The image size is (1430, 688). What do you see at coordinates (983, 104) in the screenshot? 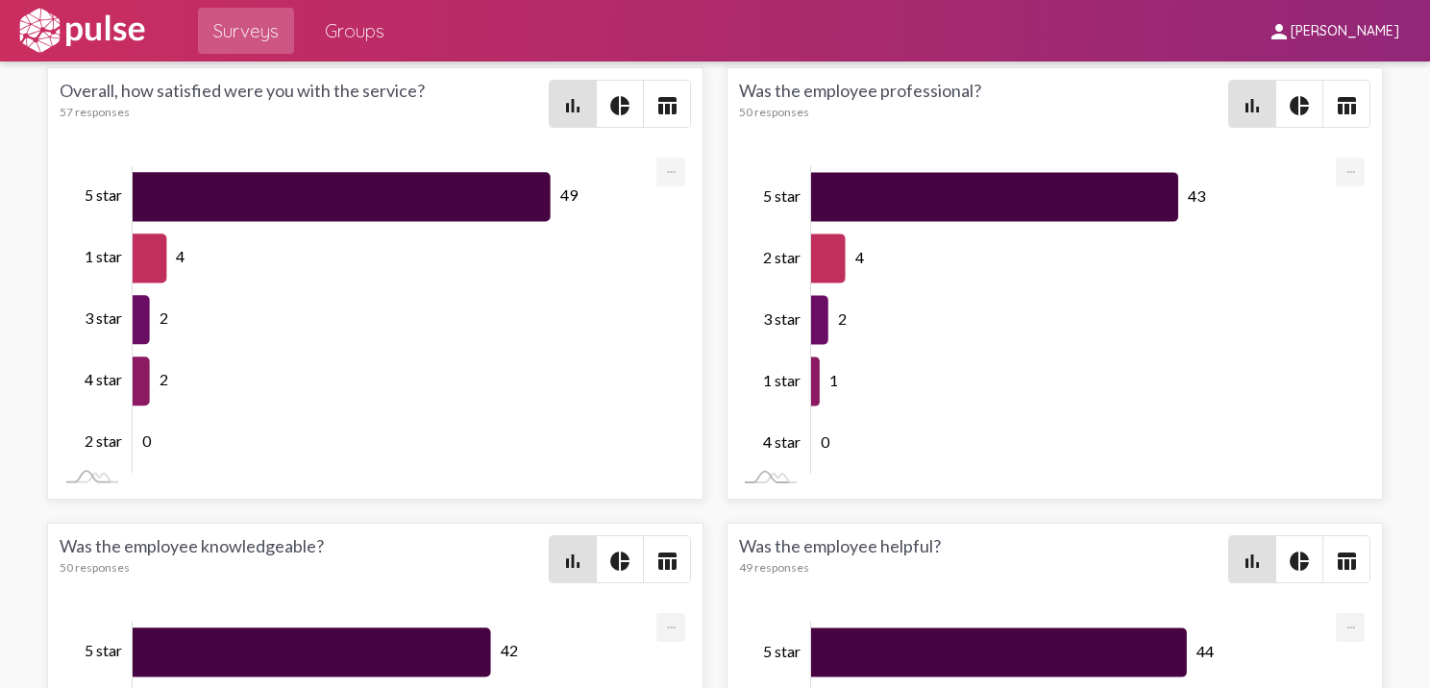
I see `div: Was the employee professional?` at bounding box center [983, 104].